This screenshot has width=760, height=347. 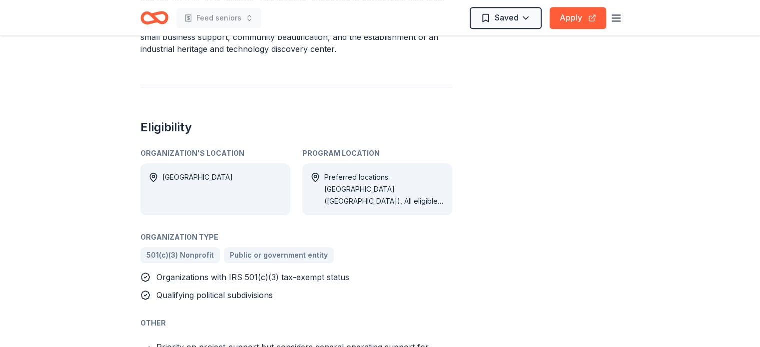 What do you see at coordinates (215, 153) in the screenshot?
I see `div: Organization's Location` at bounding box center [215, 153].